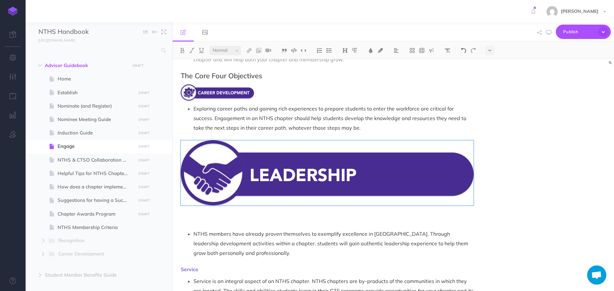 This screenshot has width=614, height=291. I want to click on img: Headings dropdown button, so click(345, 51).